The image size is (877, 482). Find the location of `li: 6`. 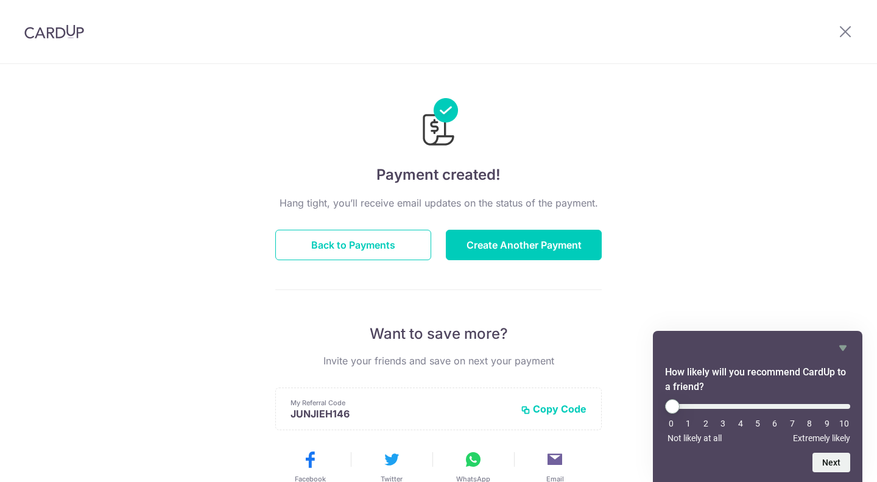

li: 6 is located at coordinates (775, 423).